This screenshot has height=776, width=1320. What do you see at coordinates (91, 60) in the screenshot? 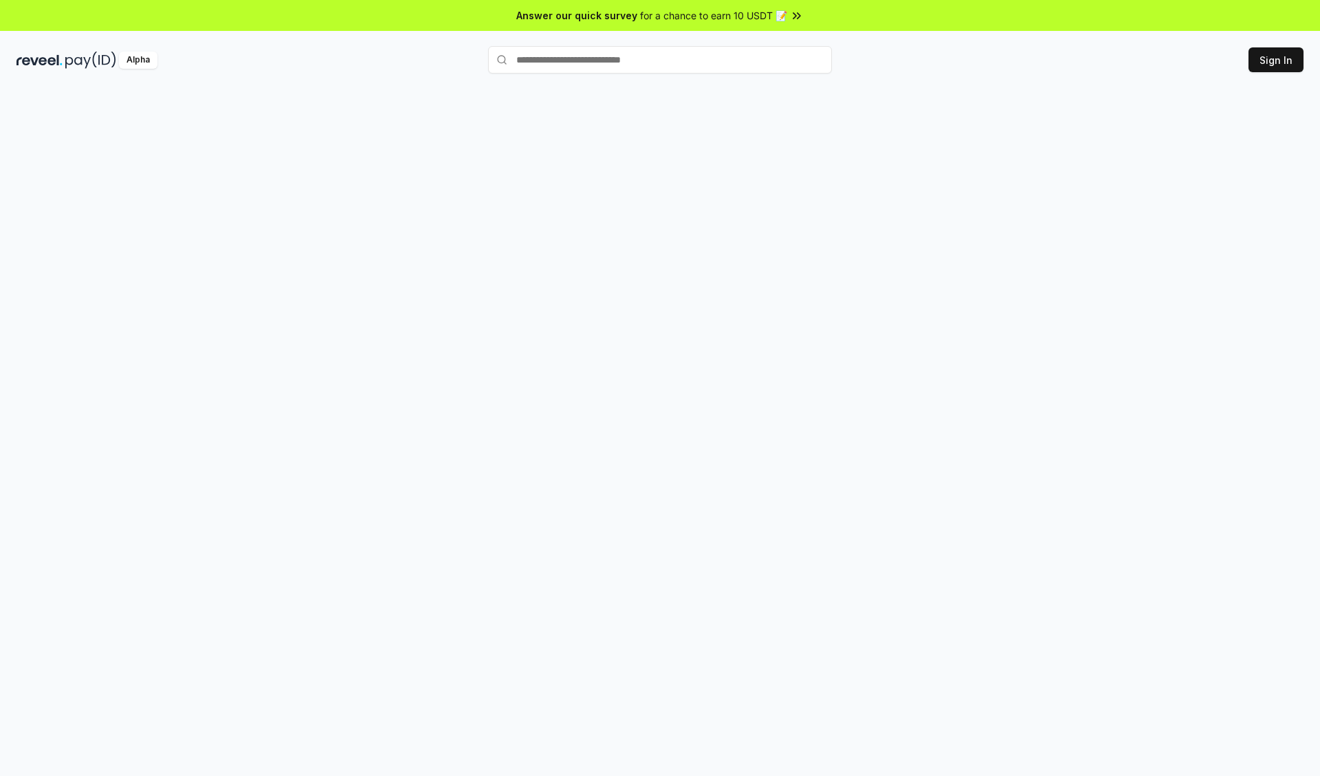
I see `img: pay_id` at bounding box center [91, 60].